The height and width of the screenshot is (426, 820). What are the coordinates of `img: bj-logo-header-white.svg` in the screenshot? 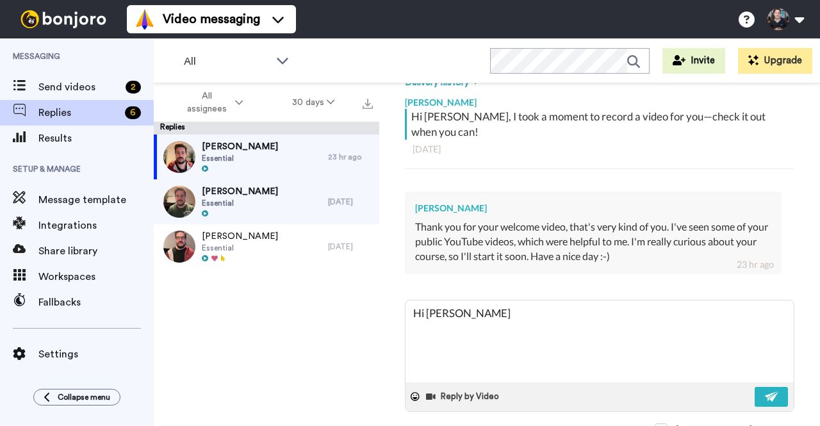 It's located at (63, 19).